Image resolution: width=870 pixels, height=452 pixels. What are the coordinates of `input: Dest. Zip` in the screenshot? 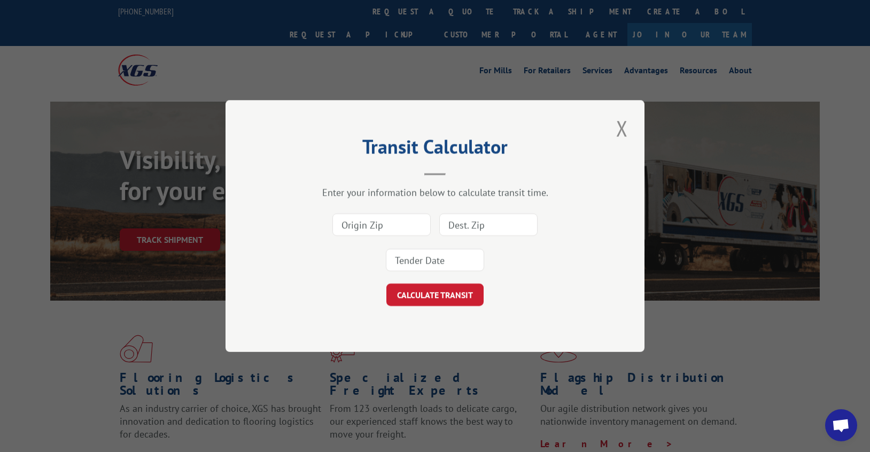 It's located at (489, 224).